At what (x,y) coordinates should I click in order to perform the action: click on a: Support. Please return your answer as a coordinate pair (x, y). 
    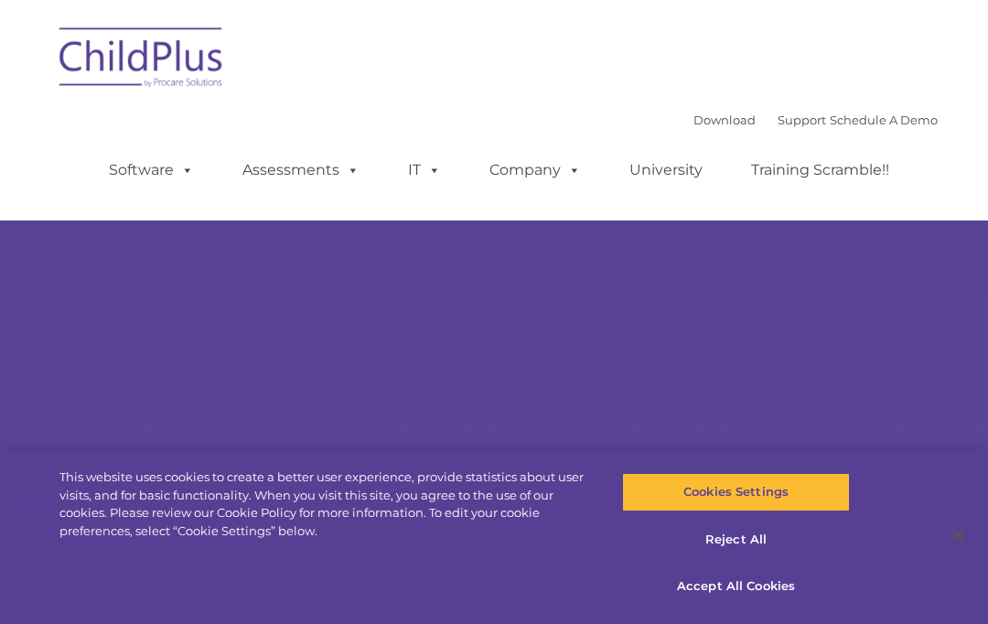
    Looking at the image, I should click on (802, 120).